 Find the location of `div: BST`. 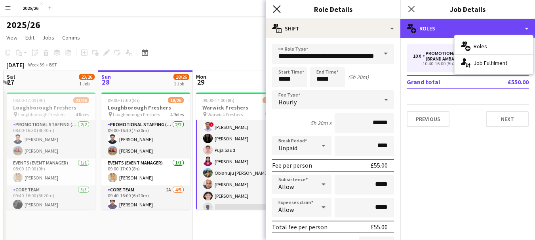

div: BST is located at coordinates (53, 65).